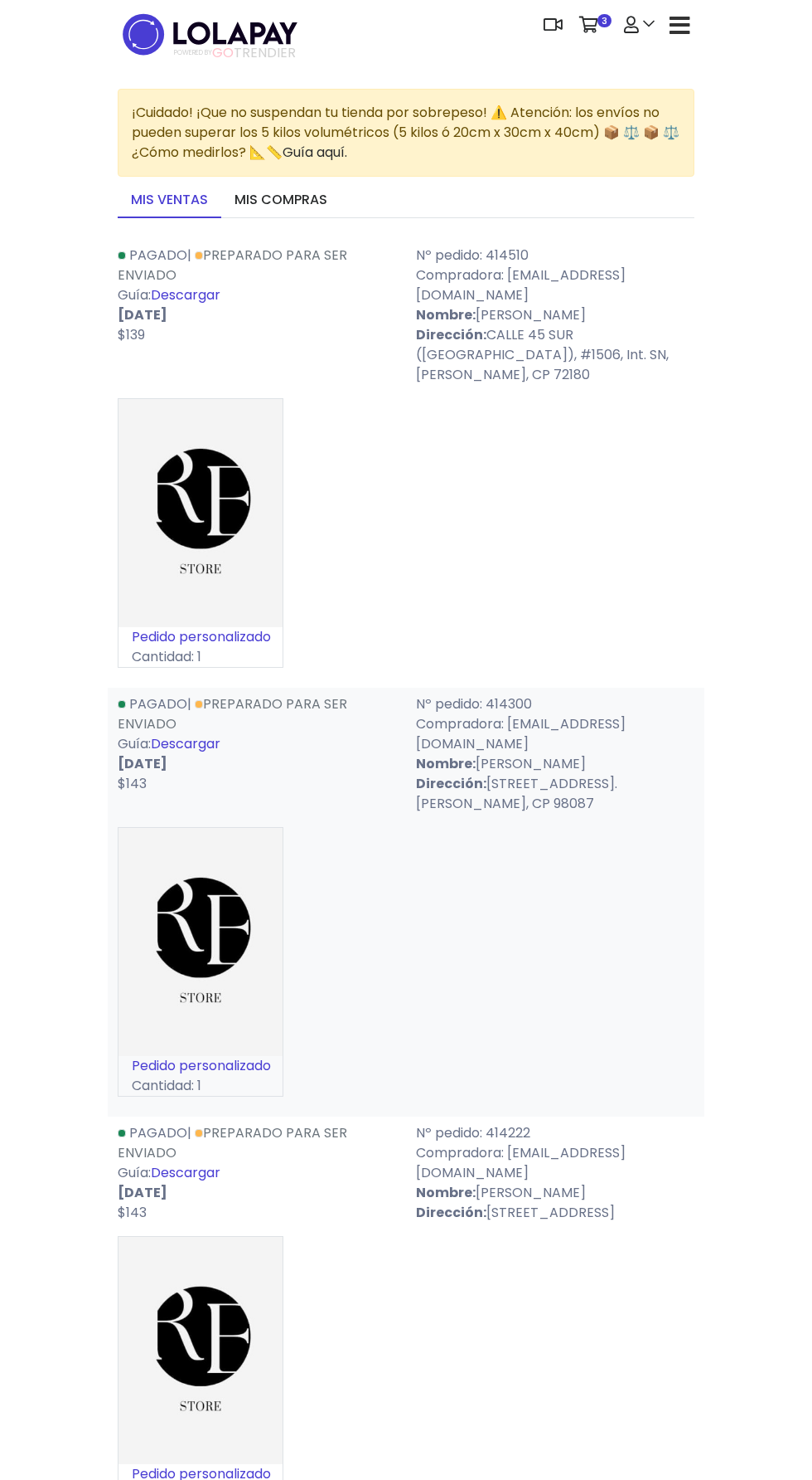  Describe the element at coordinates (234, 53) in the screenshot. I see `span: TRENDIER` at that location.